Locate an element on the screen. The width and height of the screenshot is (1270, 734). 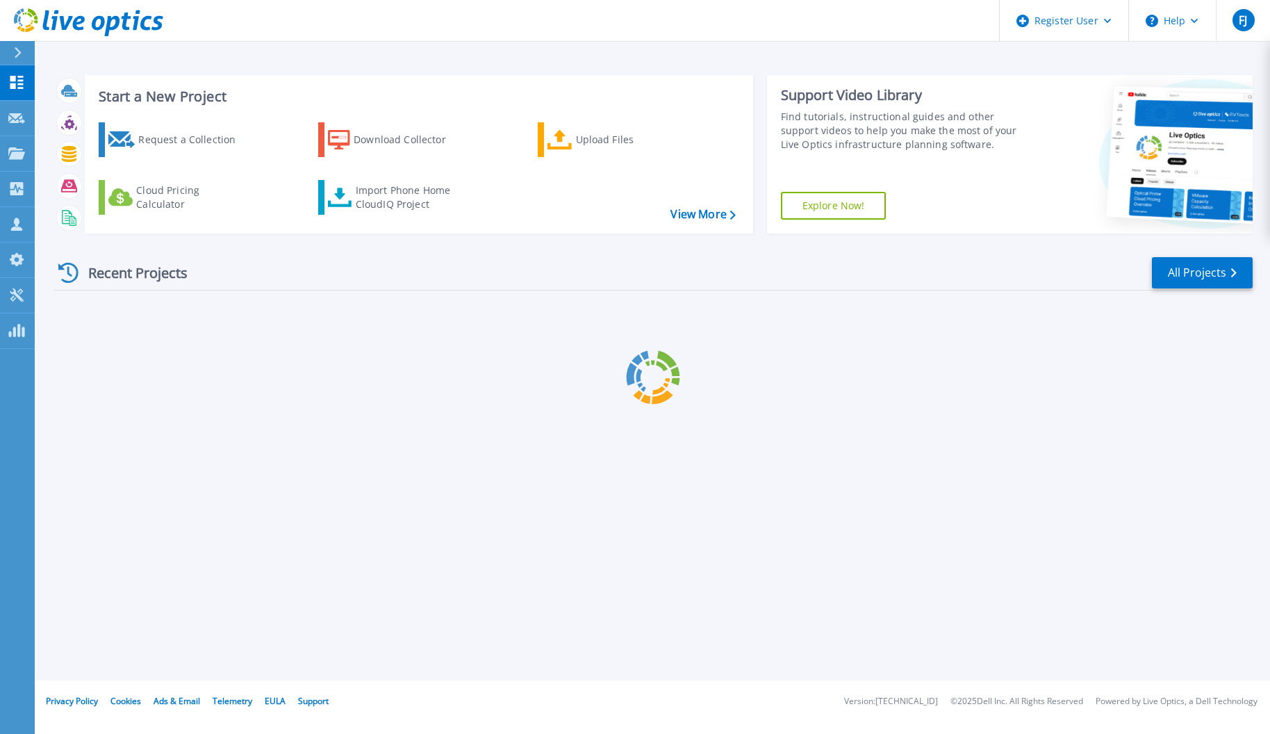
div: Upload Files is located at coordinates (632, 140).